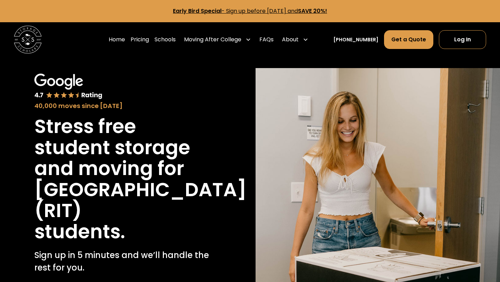 The height and width of the screenshot is (282, 500). Describe the element at coordinates (117, 40) in the screenshot. I see `a: Home` at that location.